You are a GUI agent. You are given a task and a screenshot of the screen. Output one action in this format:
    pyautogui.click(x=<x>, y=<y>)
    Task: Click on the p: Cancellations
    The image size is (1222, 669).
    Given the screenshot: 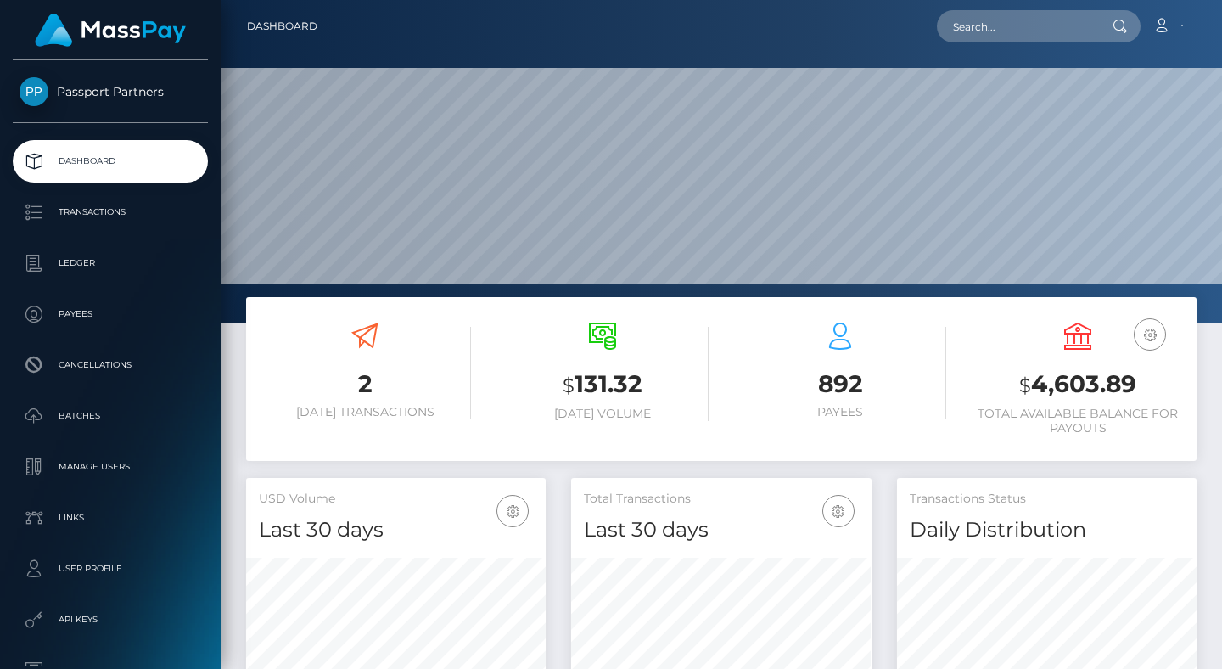 What is the action you would take?
    pyautogui.click(x=110, y=365)
    